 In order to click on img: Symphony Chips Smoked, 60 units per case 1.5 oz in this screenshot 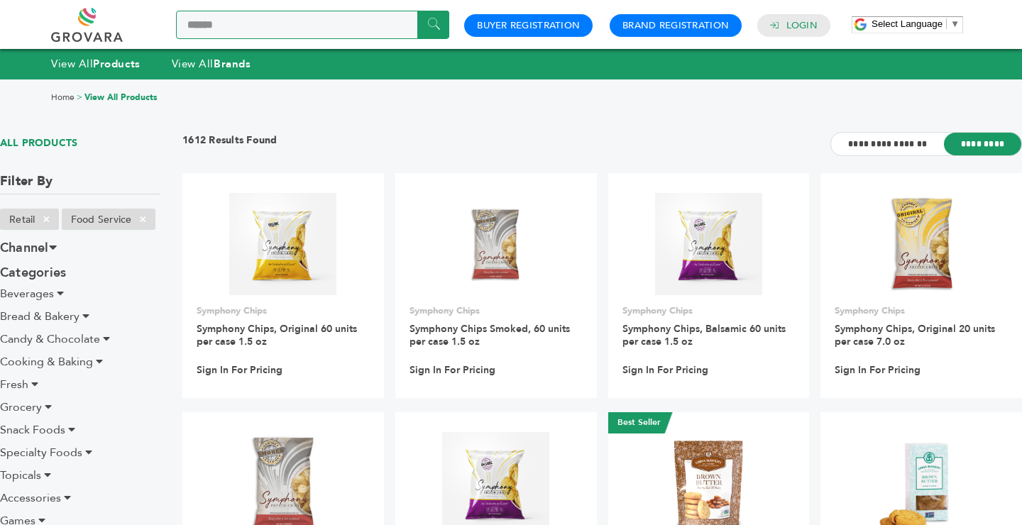, I will do `click(496, 244)`.